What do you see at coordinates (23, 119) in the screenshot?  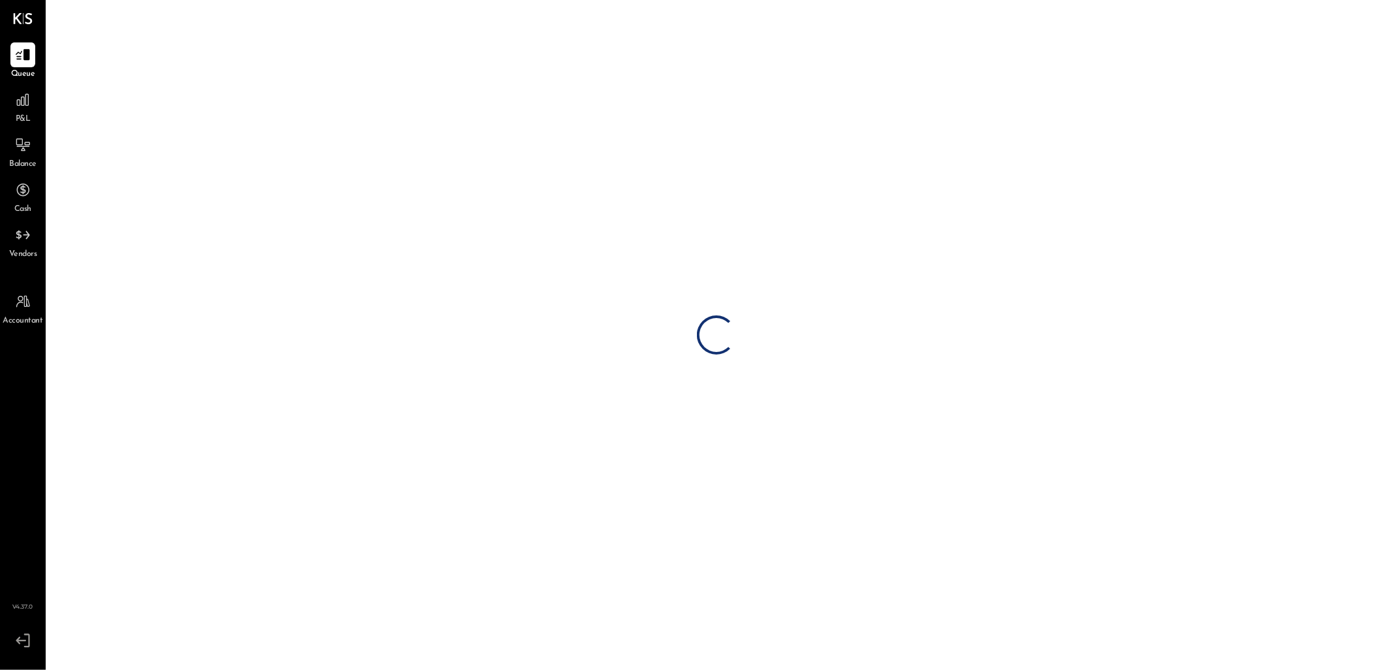 I see `span: P&L` at bounding box center [23, 119].